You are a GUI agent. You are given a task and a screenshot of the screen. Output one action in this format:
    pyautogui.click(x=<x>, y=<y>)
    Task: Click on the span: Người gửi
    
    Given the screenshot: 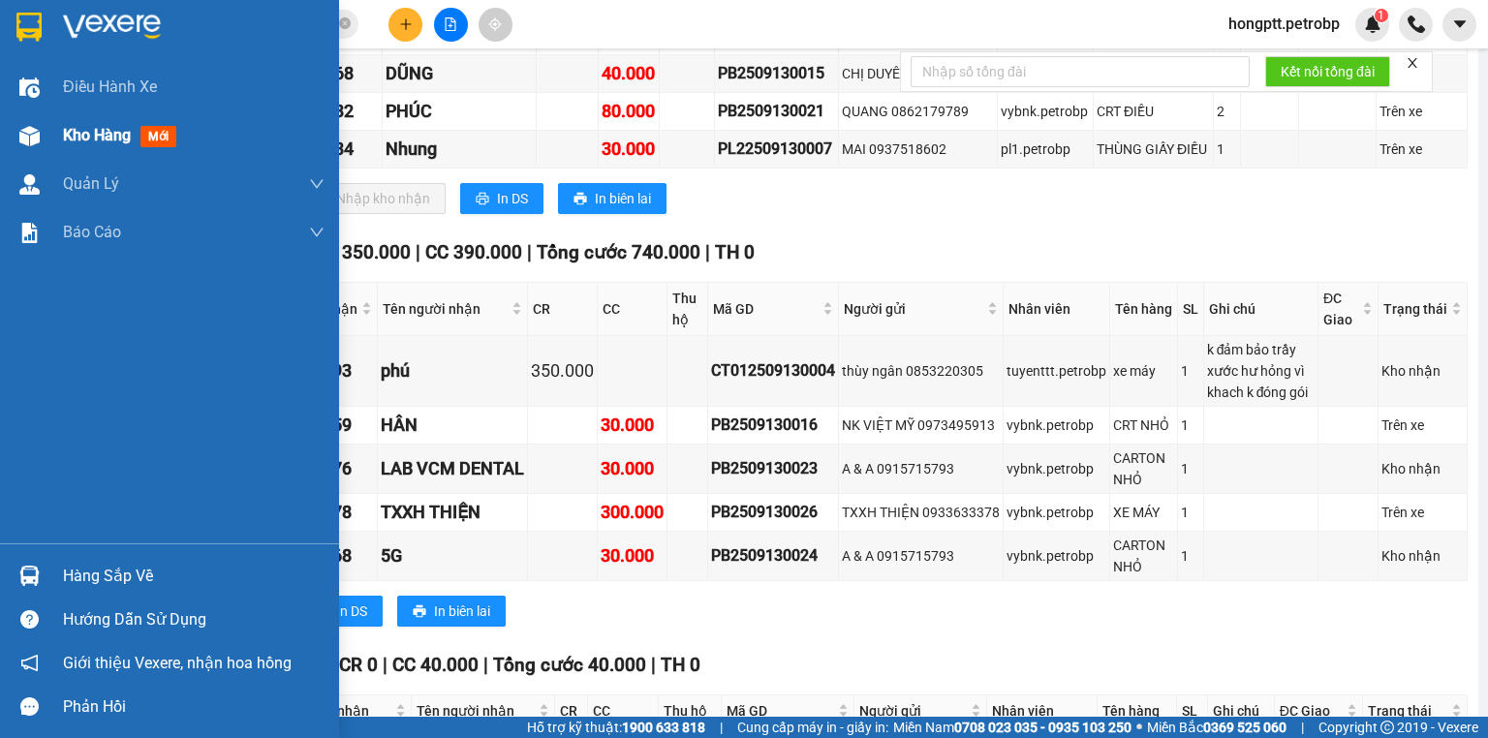 What is the action you would take?
    pyautogui.click(x=913, y=309)
    